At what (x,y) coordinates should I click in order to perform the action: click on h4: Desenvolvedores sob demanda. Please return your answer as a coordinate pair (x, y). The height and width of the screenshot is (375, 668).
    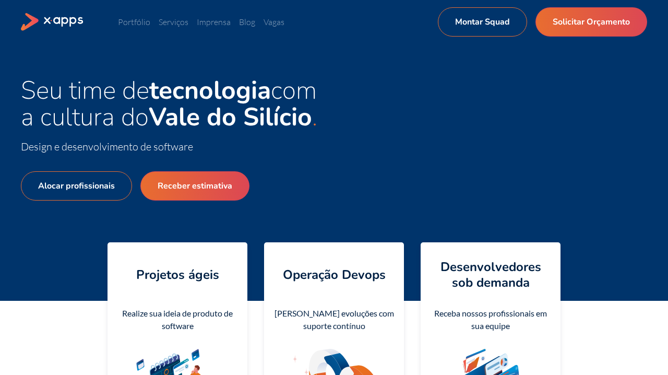
    Looking at the image, I should click on (491, 275).